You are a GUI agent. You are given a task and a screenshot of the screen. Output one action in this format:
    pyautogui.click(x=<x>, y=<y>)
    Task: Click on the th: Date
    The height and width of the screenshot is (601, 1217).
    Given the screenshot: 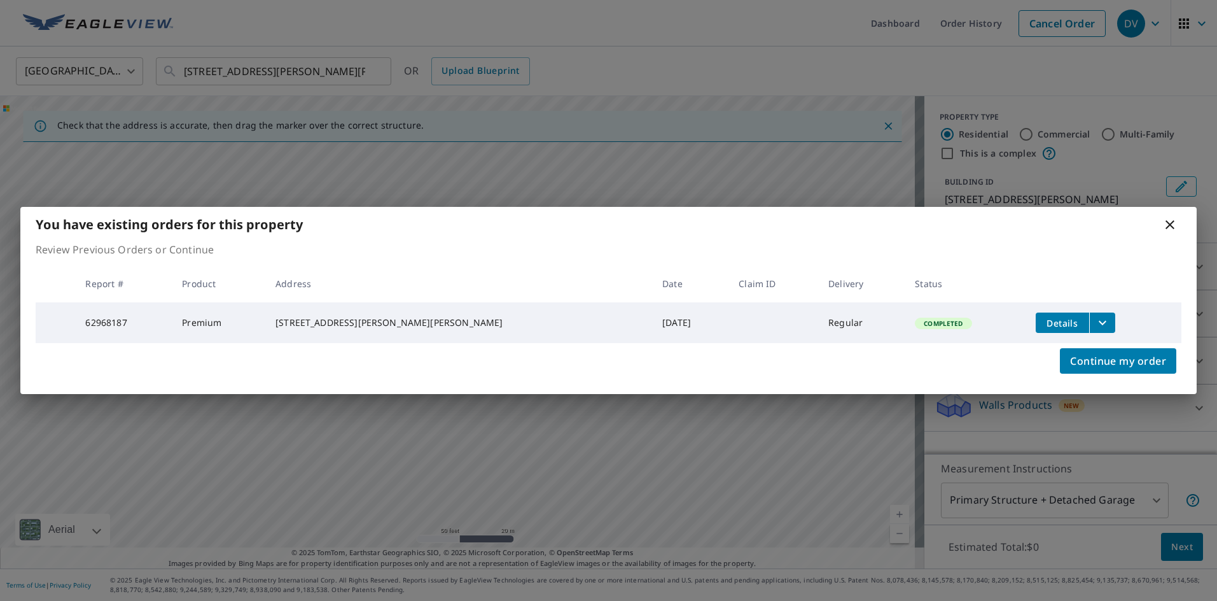 What is the action you would take?
    pyautogui.click(x=690, y=283)
    